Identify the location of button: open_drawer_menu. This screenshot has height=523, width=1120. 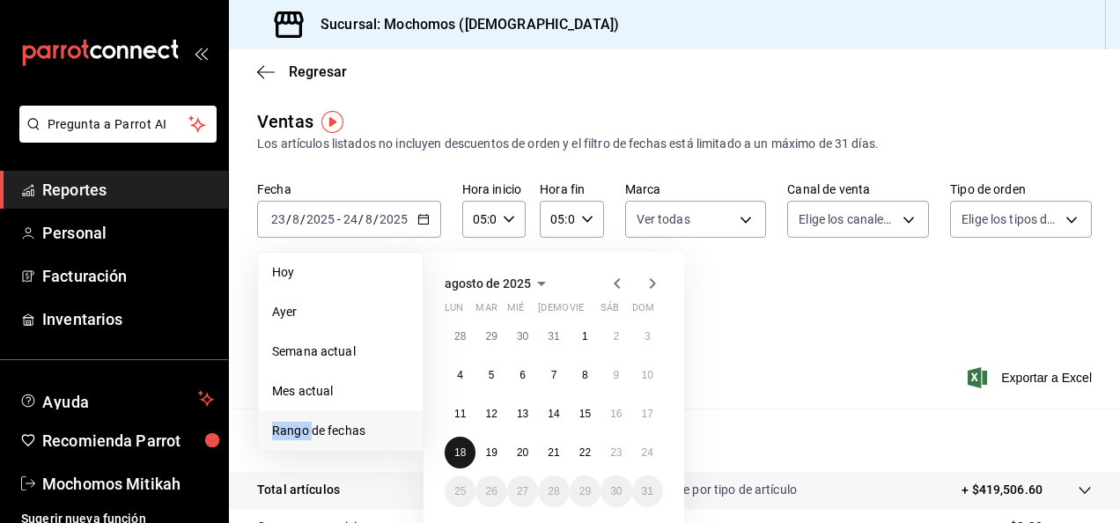
(201, 53).